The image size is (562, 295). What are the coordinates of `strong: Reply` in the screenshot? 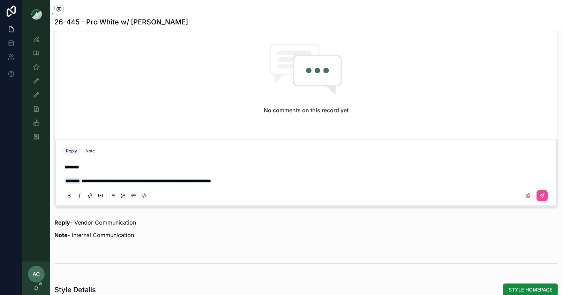 It's located at (62, 222).